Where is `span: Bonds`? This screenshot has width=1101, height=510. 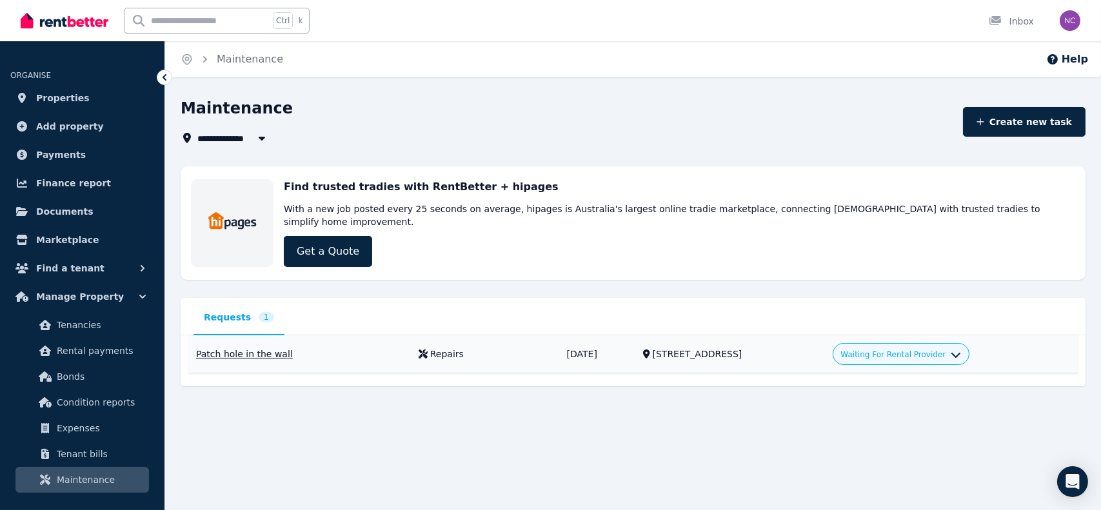 span: Bonds is located at coordinates (100, 377).